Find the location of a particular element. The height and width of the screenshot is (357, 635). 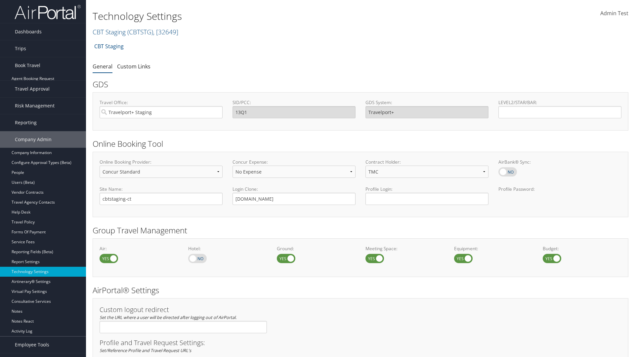

label: Online Booking Provider: is located at coordinates (161, 162).